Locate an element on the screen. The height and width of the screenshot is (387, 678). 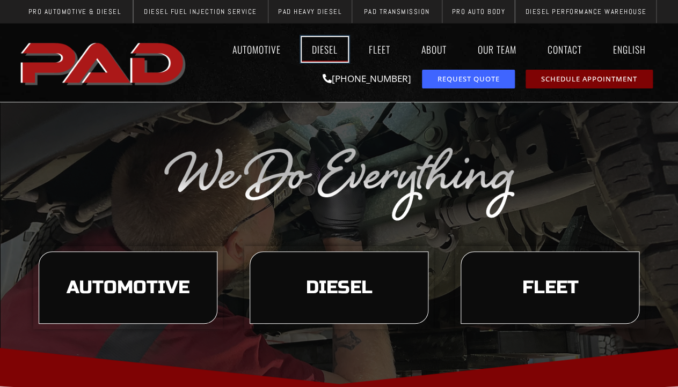
a: Our Team is located at coordinates (497, 49).